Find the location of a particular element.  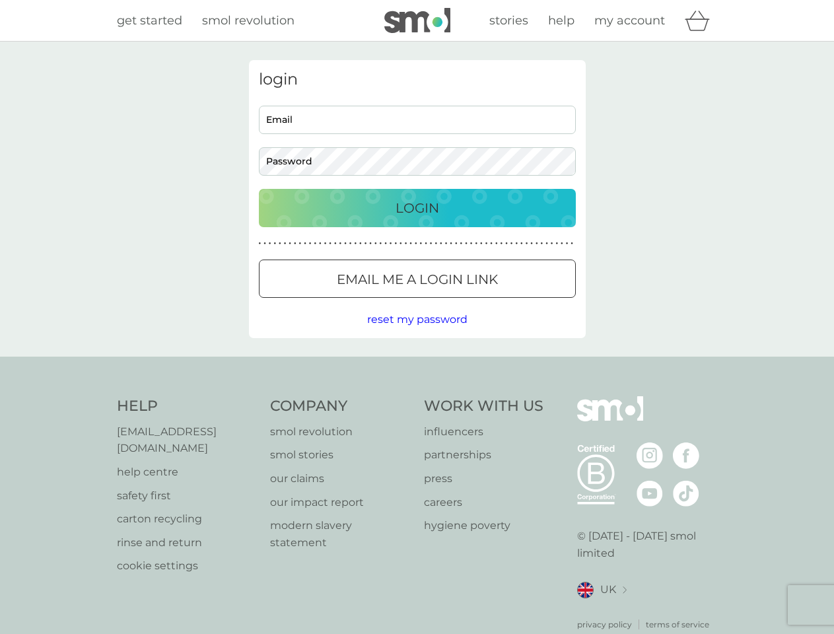

span: smol revolution is located at coordinates (248, 20).